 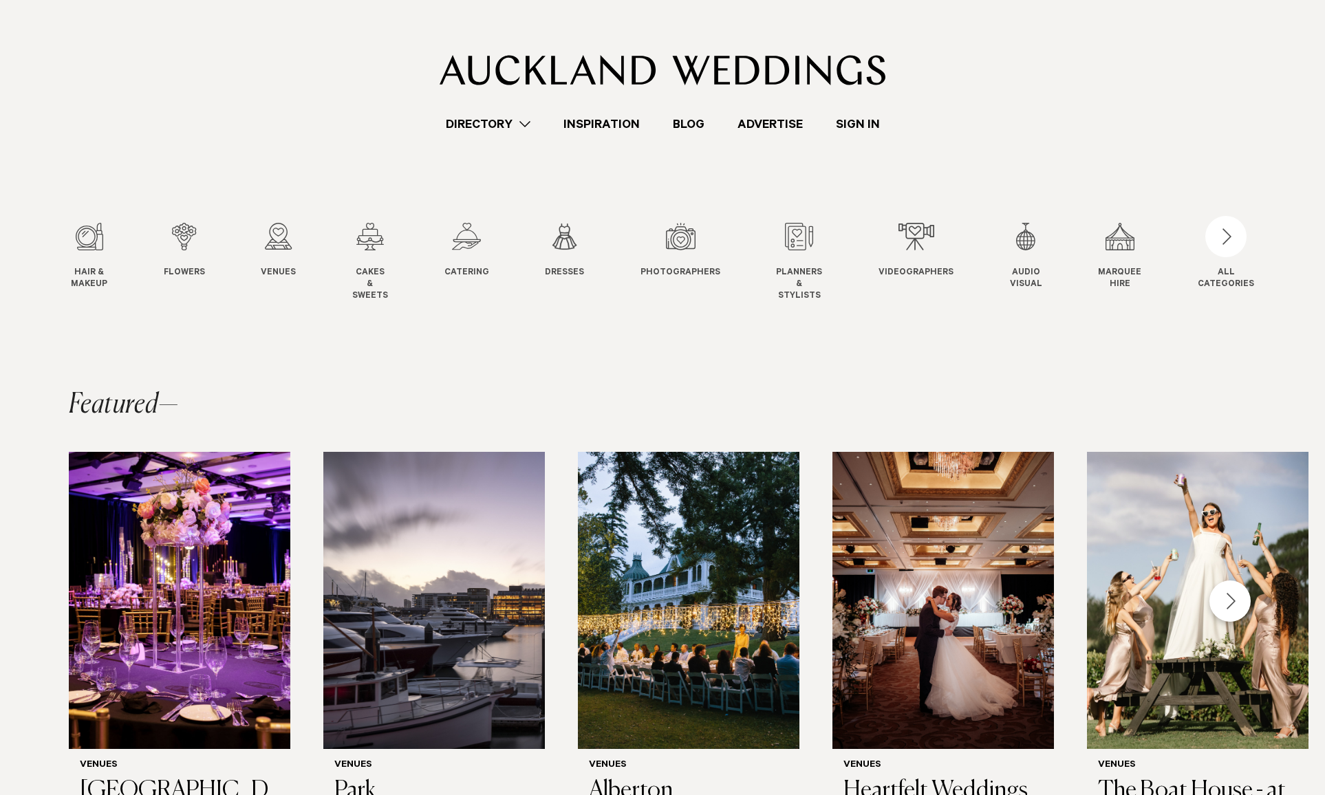 What do you see at coordinates (798, 285) in the screenshot?
I see `span: Planners & Stylists` at bounding box center [798, 285].